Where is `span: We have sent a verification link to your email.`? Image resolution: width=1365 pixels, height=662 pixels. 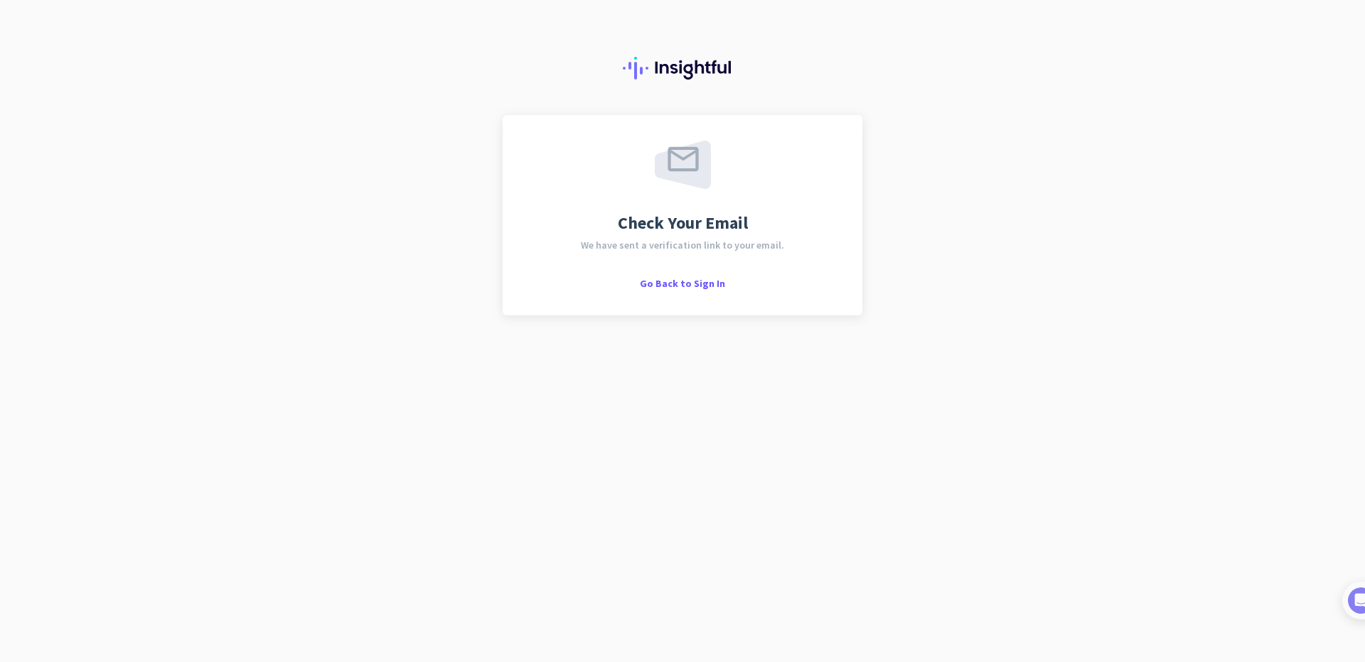 span: We have sent a verification link to your email. is located at coordinates (682, 245).